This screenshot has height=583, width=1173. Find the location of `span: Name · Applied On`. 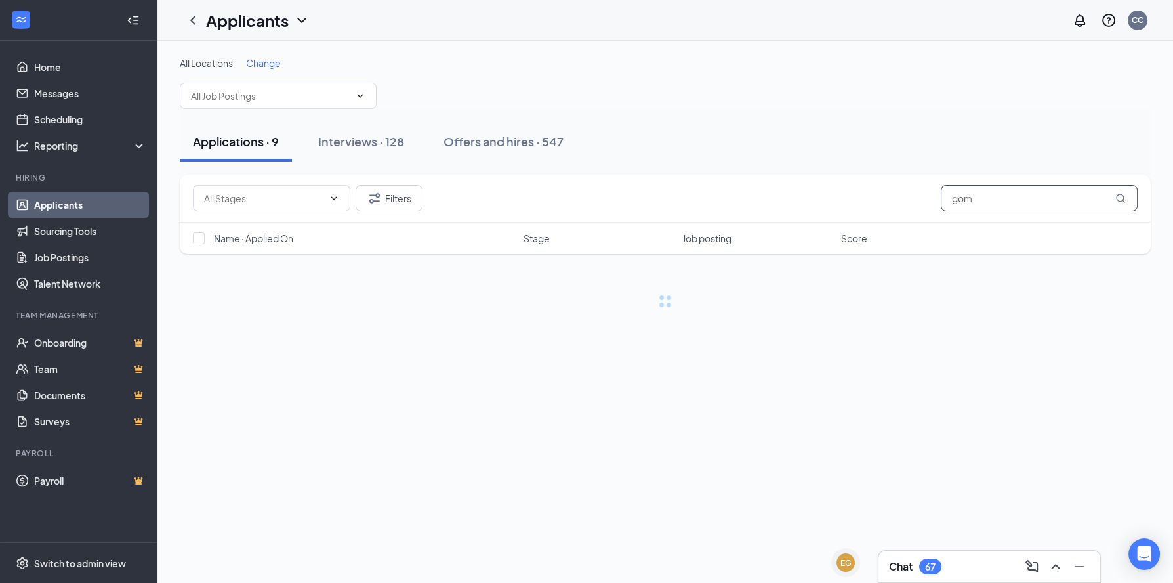

span: Name · Applied On is located at coordinates (253, 238).